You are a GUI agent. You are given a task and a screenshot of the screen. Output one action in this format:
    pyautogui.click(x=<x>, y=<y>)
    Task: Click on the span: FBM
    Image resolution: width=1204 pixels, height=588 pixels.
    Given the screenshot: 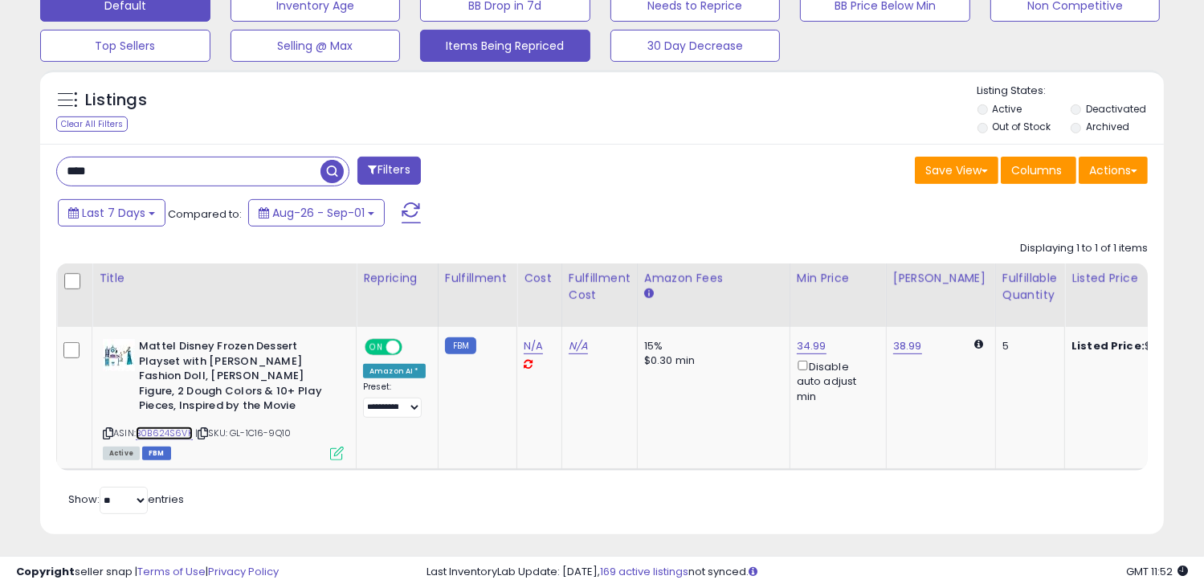 What is the action you would take?
    pyautogui.click(x=157, y=453)
    